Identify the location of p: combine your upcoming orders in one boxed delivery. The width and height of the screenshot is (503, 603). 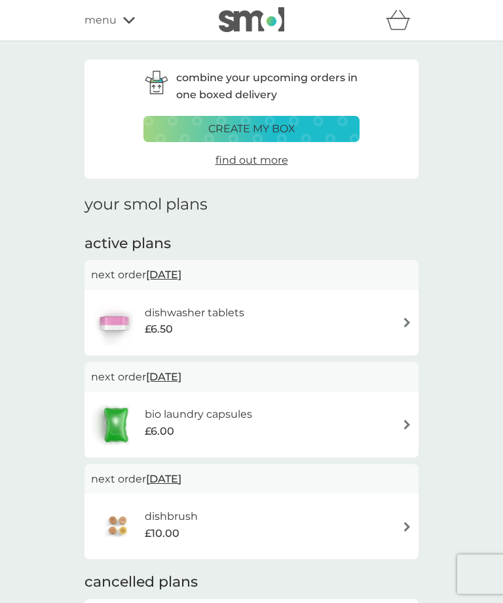
(268, 86).